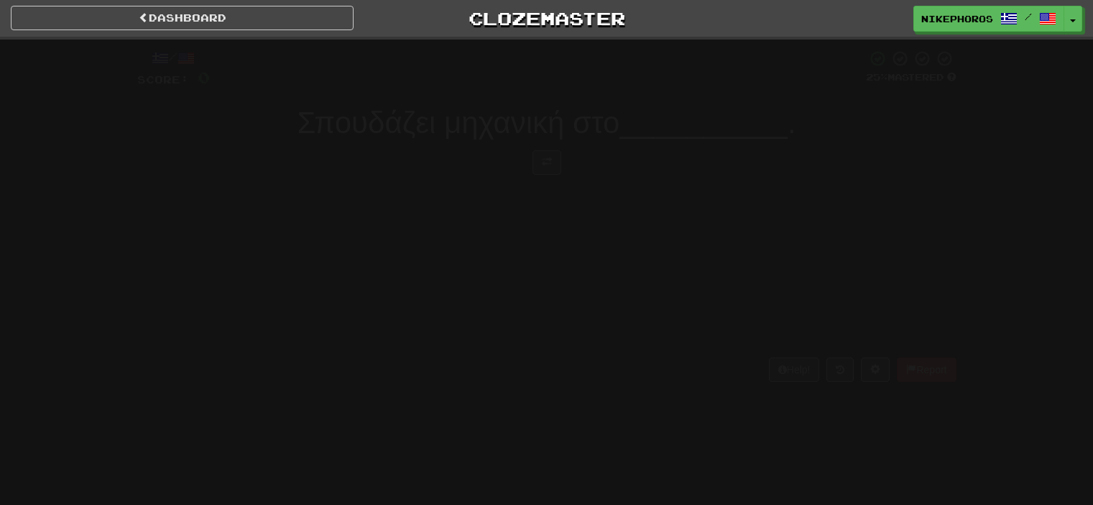 The height and width of the screenshot is (505, 1093). What do you see at coordinates (623, 219) in the screenshot?
I see `small: 2 .` at bounding box center [623, 219].